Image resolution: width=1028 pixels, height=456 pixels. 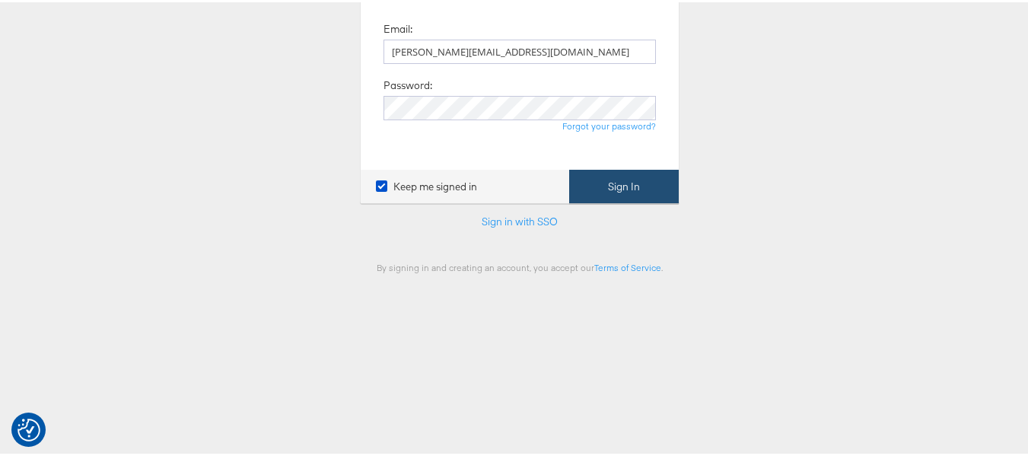 I want to click on a: Terms of Service, so click(x=628, y=265).